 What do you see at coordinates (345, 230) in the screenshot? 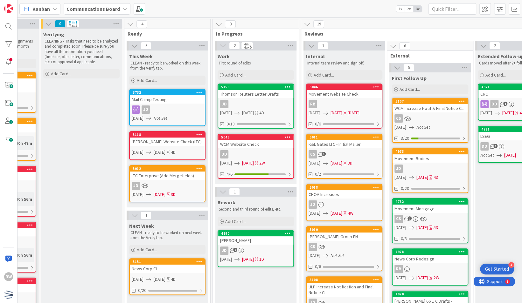
I see `div: 5010` at bounding box center [345, 230].